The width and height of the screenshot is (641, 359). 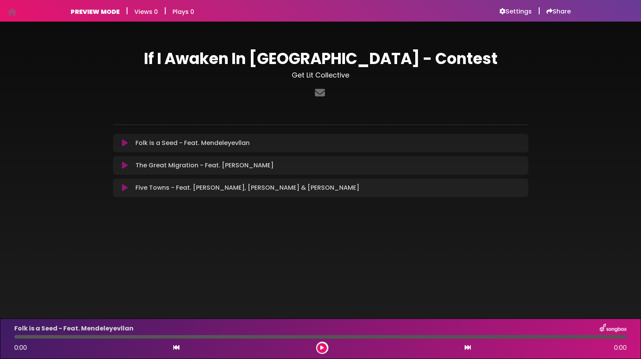 What do you see at coordinates (516, 12) in the screenshot?
I see `a: Settings` at bounding box center [516, 12].